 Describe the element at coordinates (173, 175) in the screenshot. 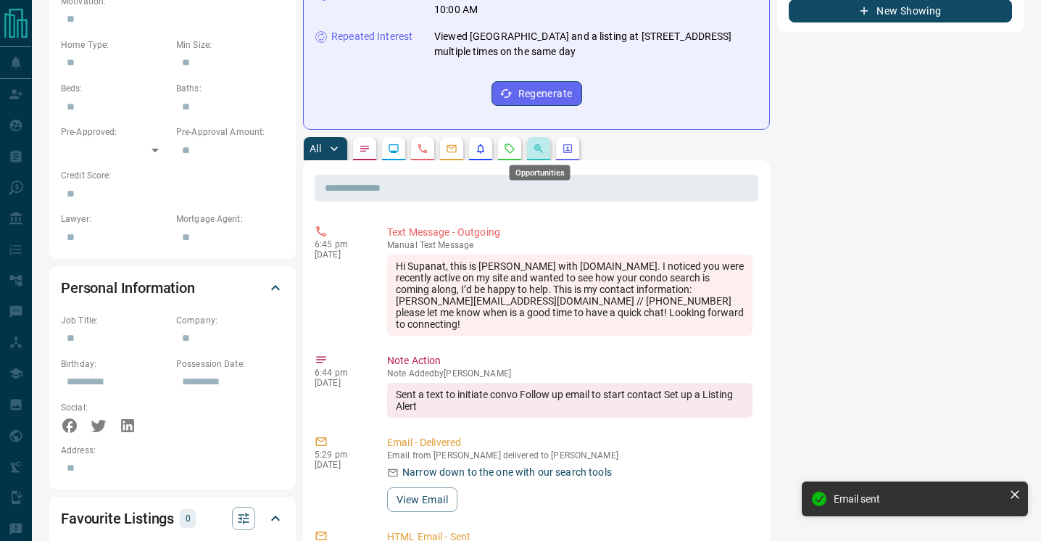

I see `p: Credit Score:` at that location.